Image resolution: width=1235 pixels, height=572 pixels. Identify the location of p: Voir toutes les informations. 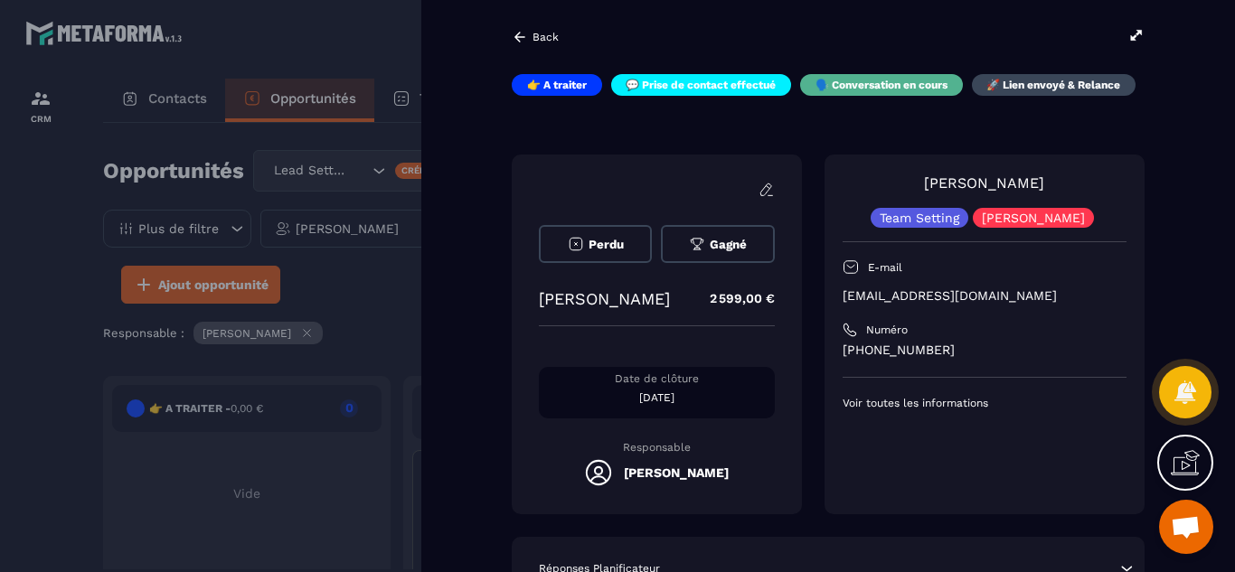
(985, 403).